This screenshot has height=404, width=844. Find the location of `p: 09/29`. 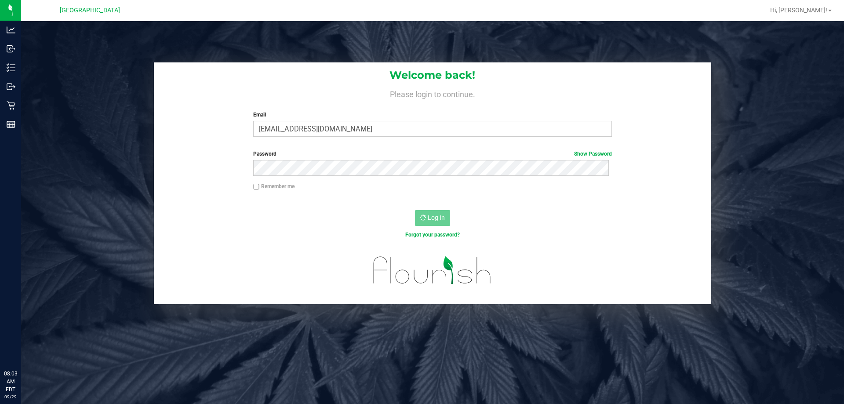

p: 09/29 is located at coordinates (11, 396).